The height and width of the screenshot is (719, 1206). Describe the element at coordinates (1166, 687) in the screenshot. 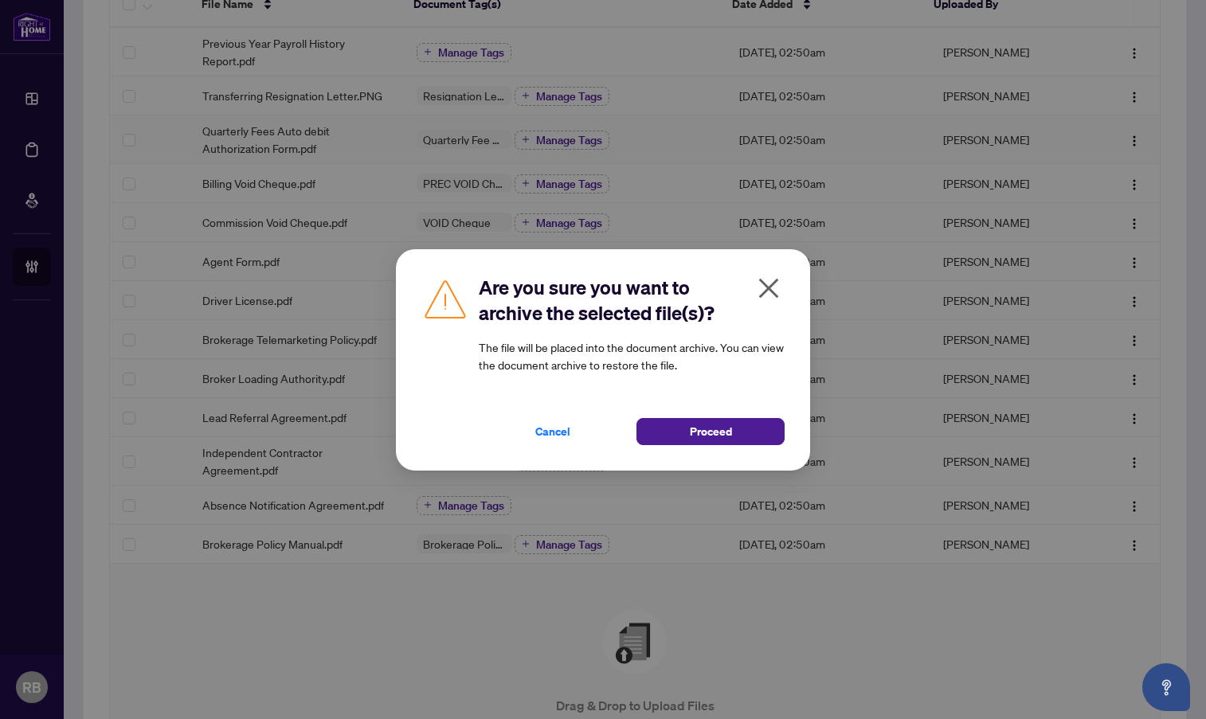

I see `button: Open asap` at that location.